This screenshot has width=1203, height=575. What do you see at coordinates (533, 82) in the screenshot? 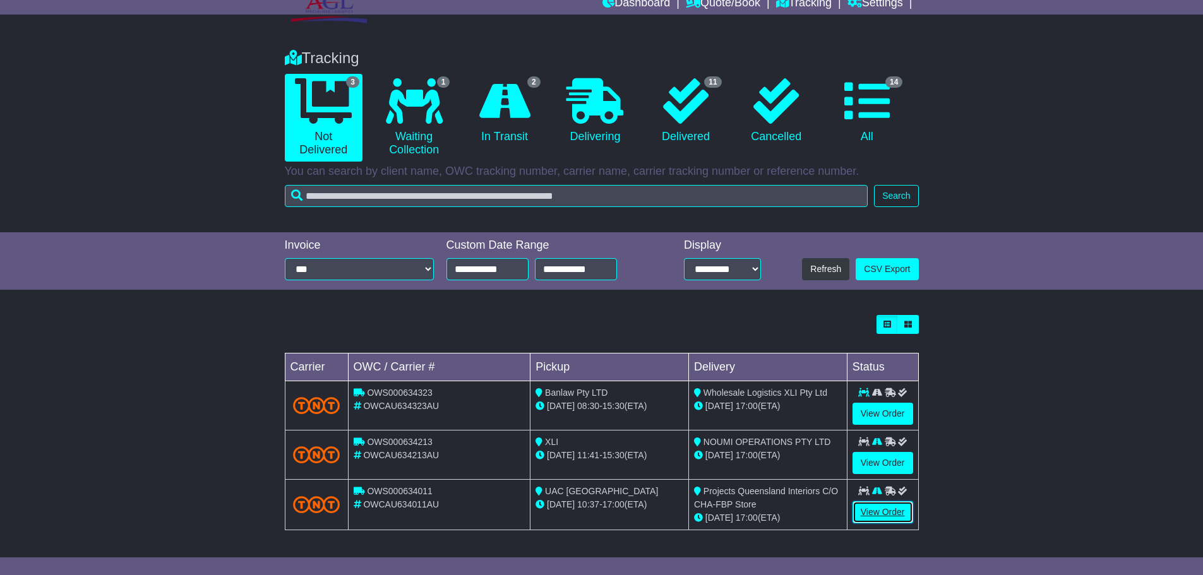
I see `span: 2` at bounding box center [533, 82].